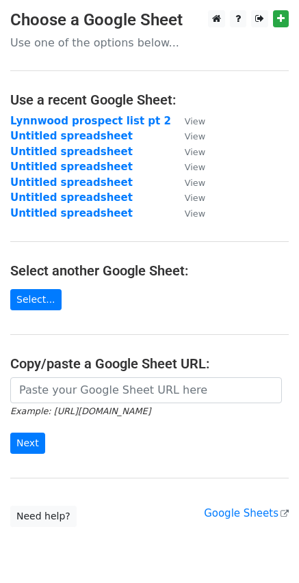 The height and width of the screenshot is (583, 299). What do you see at coordinates (36, 299) in the screenshot?
I see `a: Select...` at bounding box center [36, 299].